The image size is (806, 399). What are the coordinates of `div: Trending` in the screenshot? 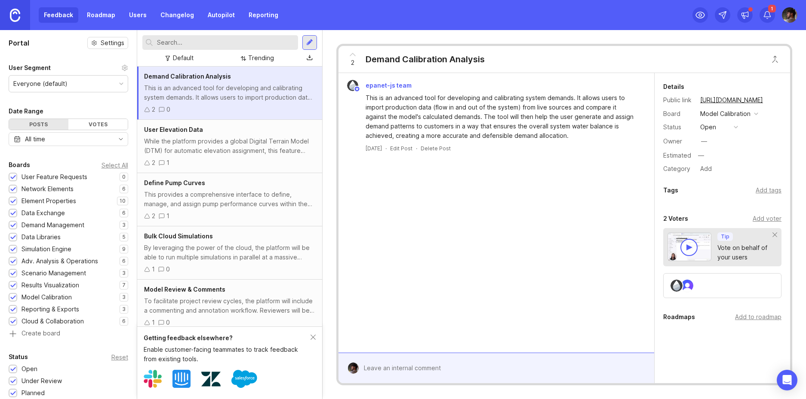 It's located at (261, 58).